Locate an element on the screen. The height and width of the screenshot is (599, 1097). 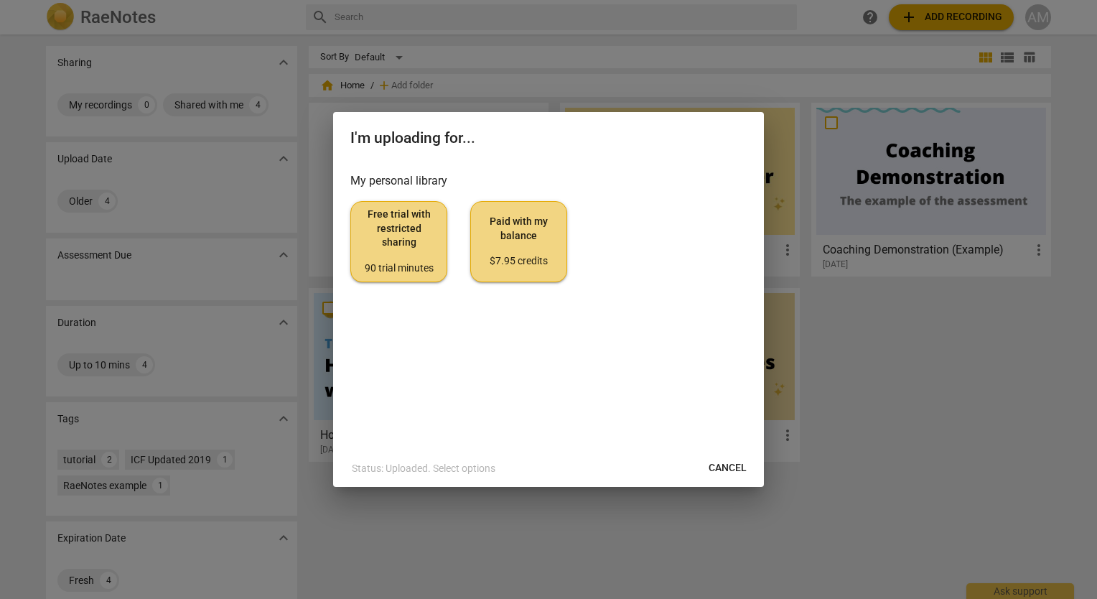
span: Free trial with restricted sharing is located at coordinates (398, 241).